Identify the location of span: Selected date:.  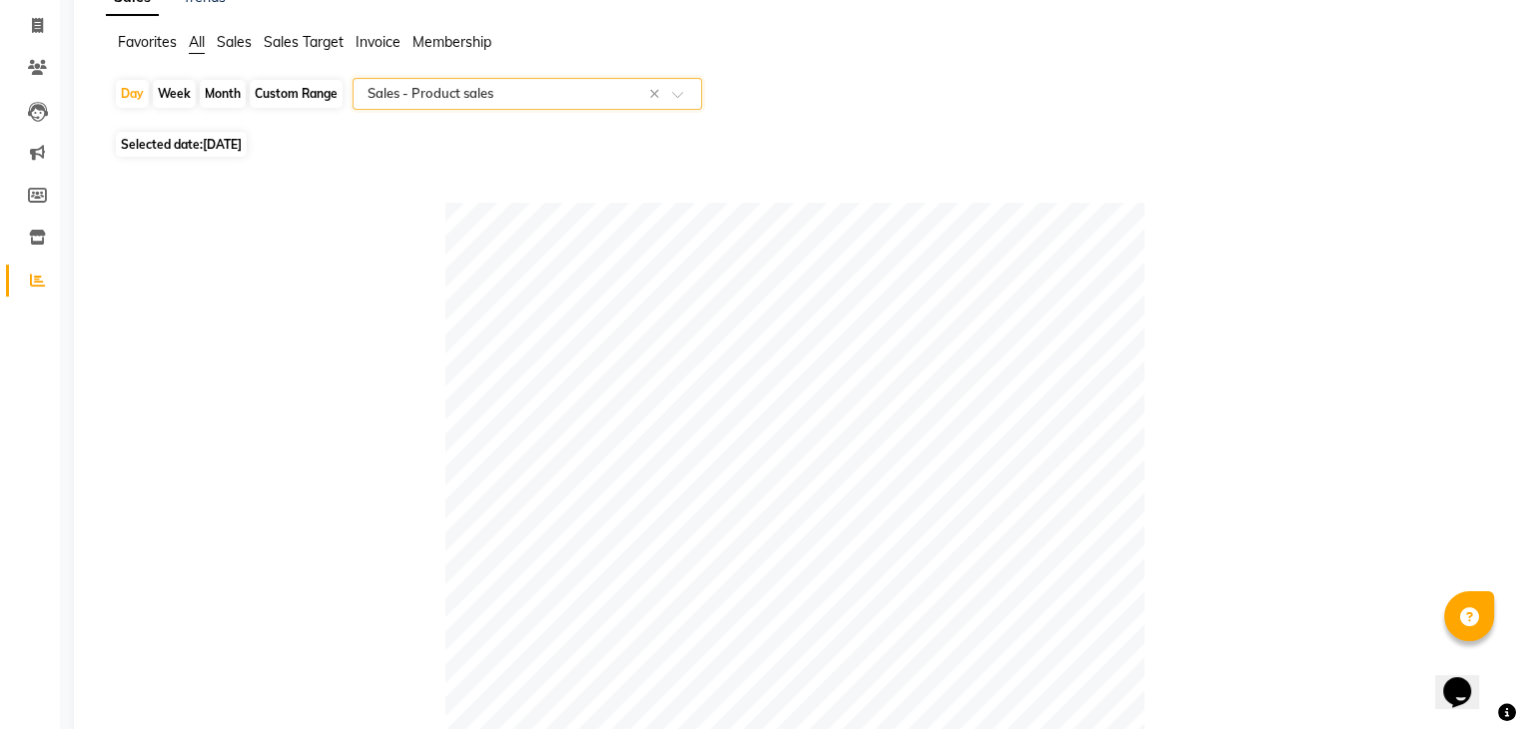
(181, 144).